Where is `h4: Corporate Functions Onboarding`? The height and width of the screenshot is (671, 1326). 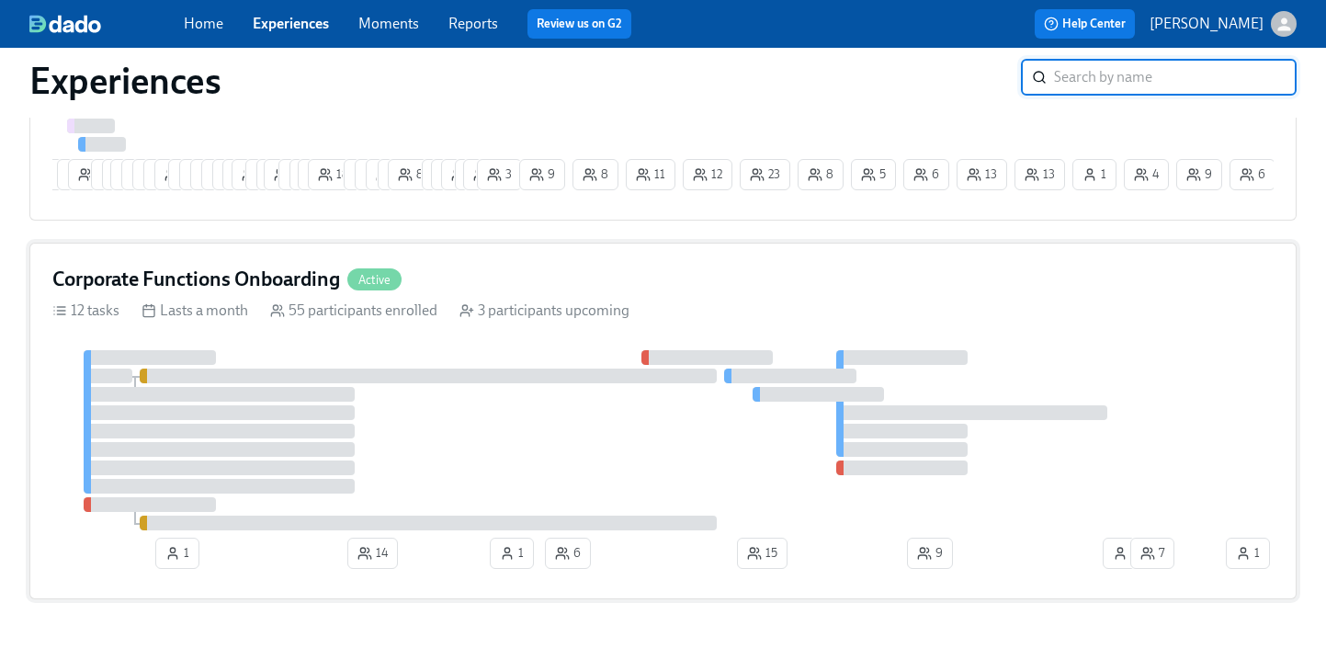
h4: Corporate Functions Onboarding is located at coordinates (196, 279).